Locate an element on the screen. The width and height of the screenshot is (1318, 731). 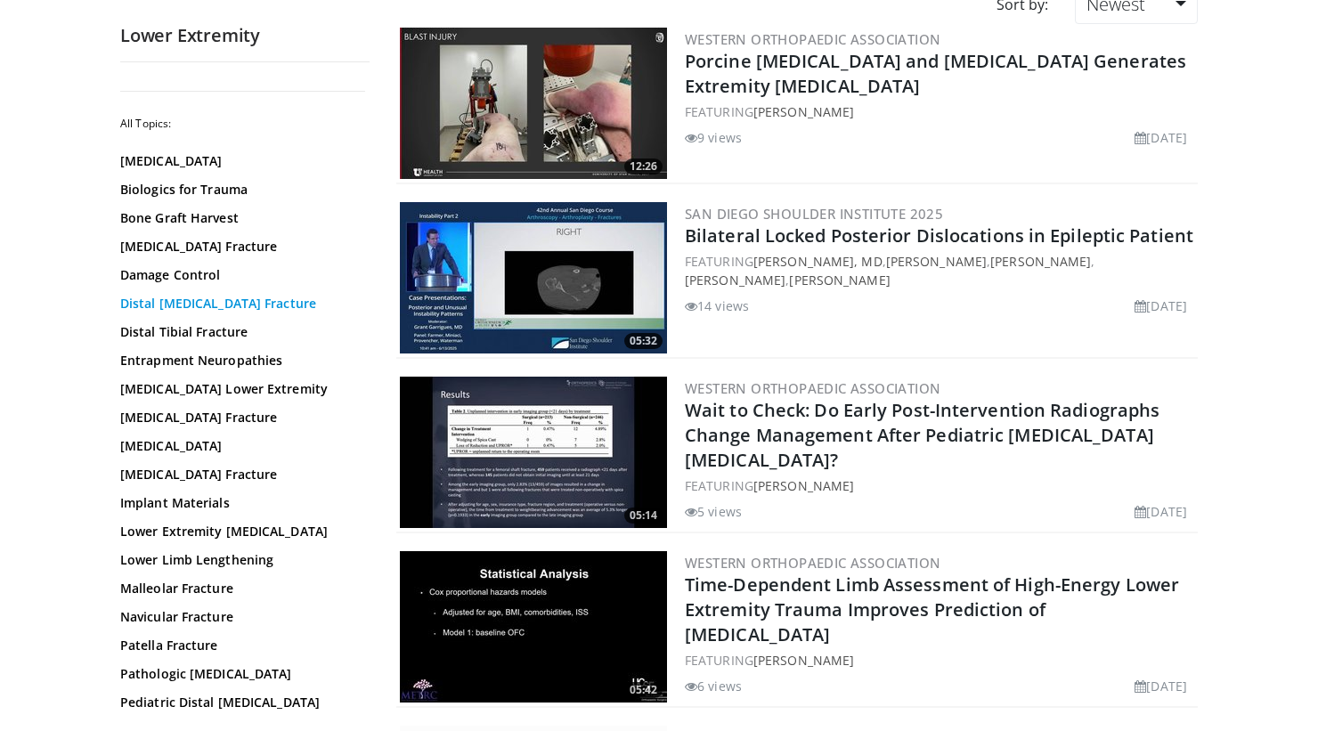
a: Bone Graft Harvest is located at coordinates (240, 218).